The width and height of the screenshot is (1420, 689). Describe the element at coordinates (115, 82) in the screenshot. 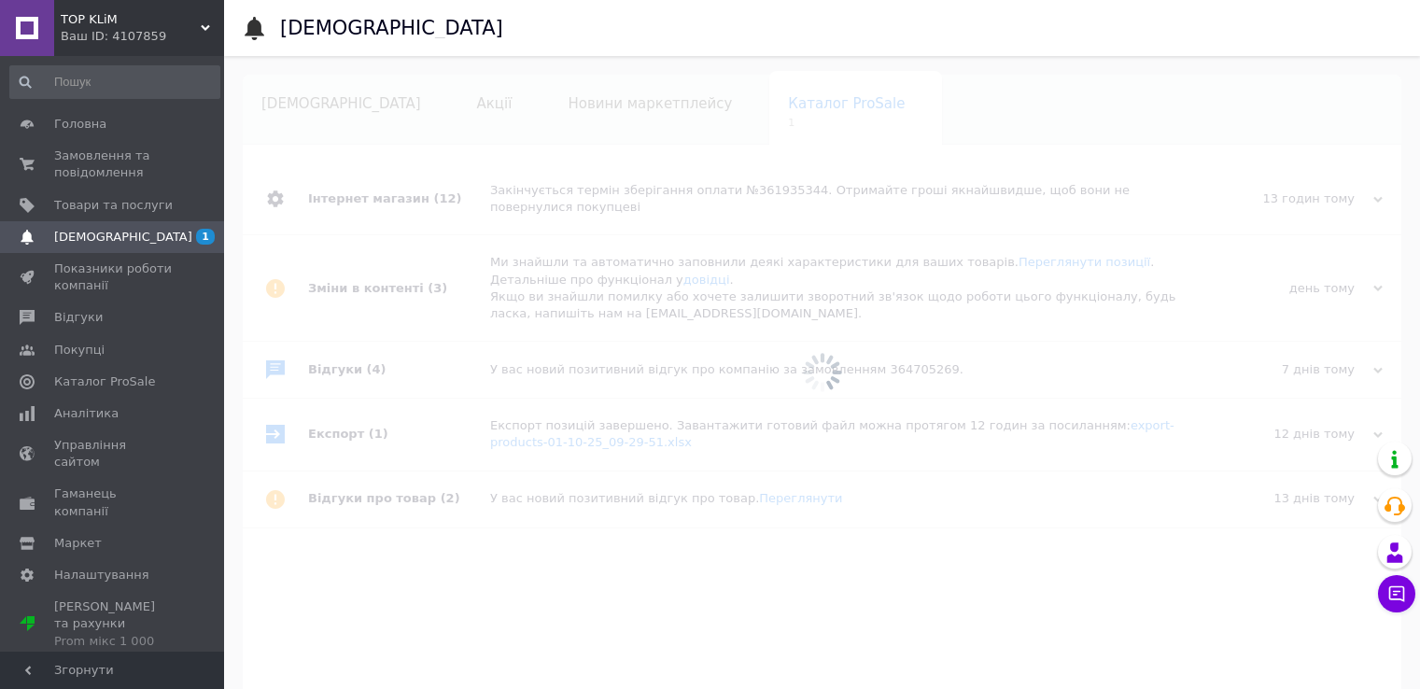

I see `input: Пошук` at that location.